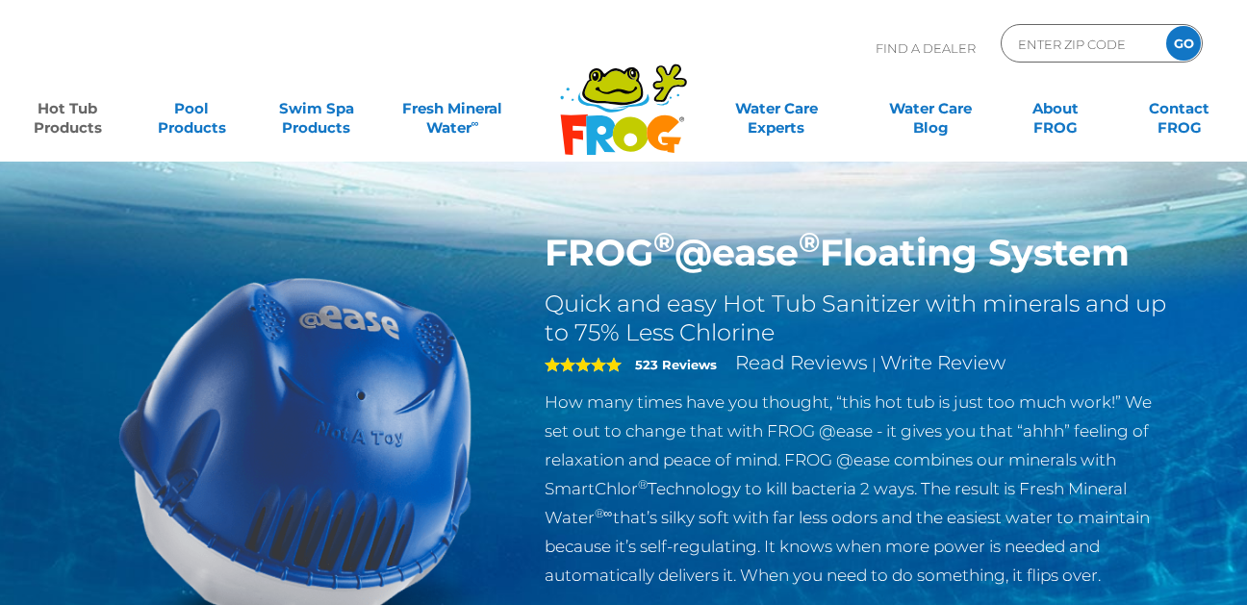  What do you see at coordinates (931, 109) in the screenshot?
I see `a: Water CareBlog` at bounding box center [931, 109].